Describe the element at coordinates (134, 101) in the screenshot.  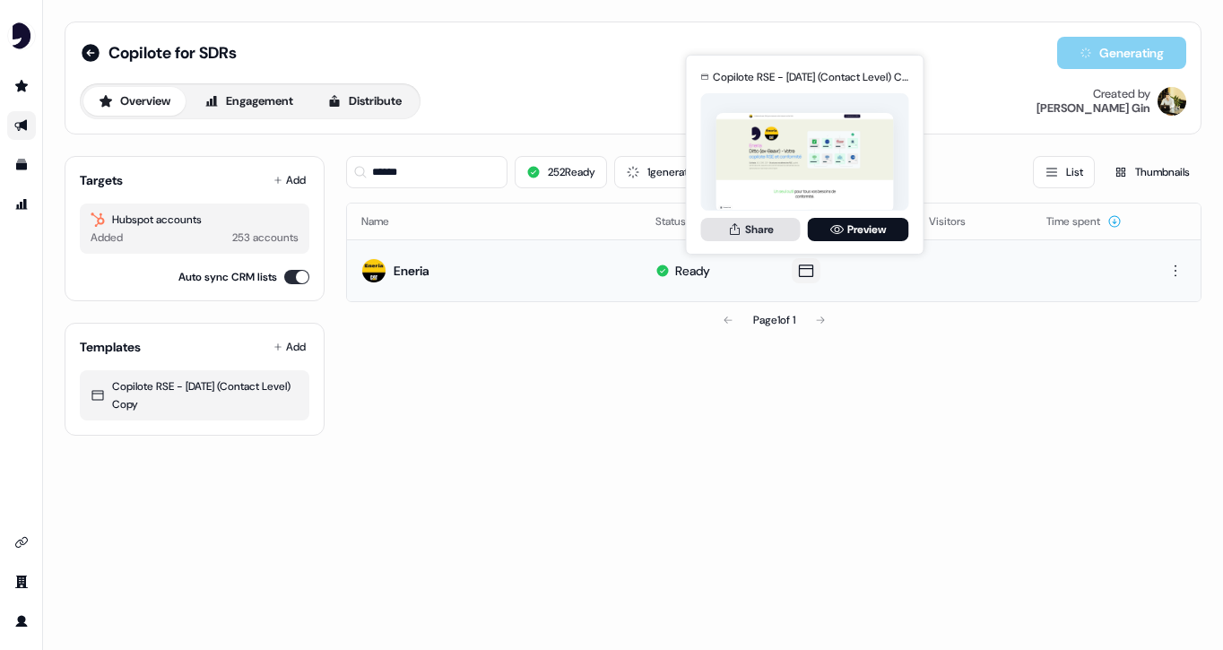
I see `a: Overview` at that location.